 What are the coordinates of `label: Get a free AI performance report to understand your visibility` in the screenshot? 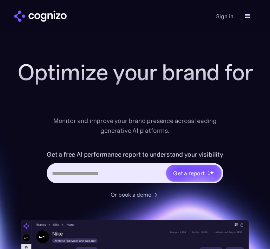 It's located at (135, 155).